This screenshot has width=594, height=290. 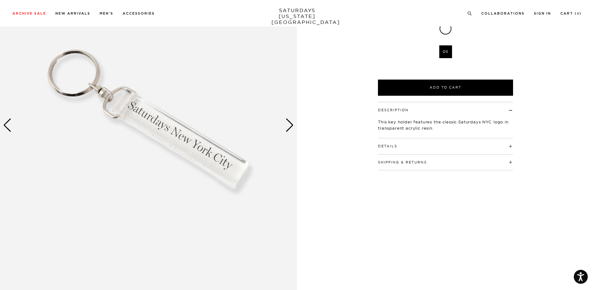 What do you see at coordinates (445, 29) in the screenshot?
I see `label: Clear` at bounding box center [445, 29].